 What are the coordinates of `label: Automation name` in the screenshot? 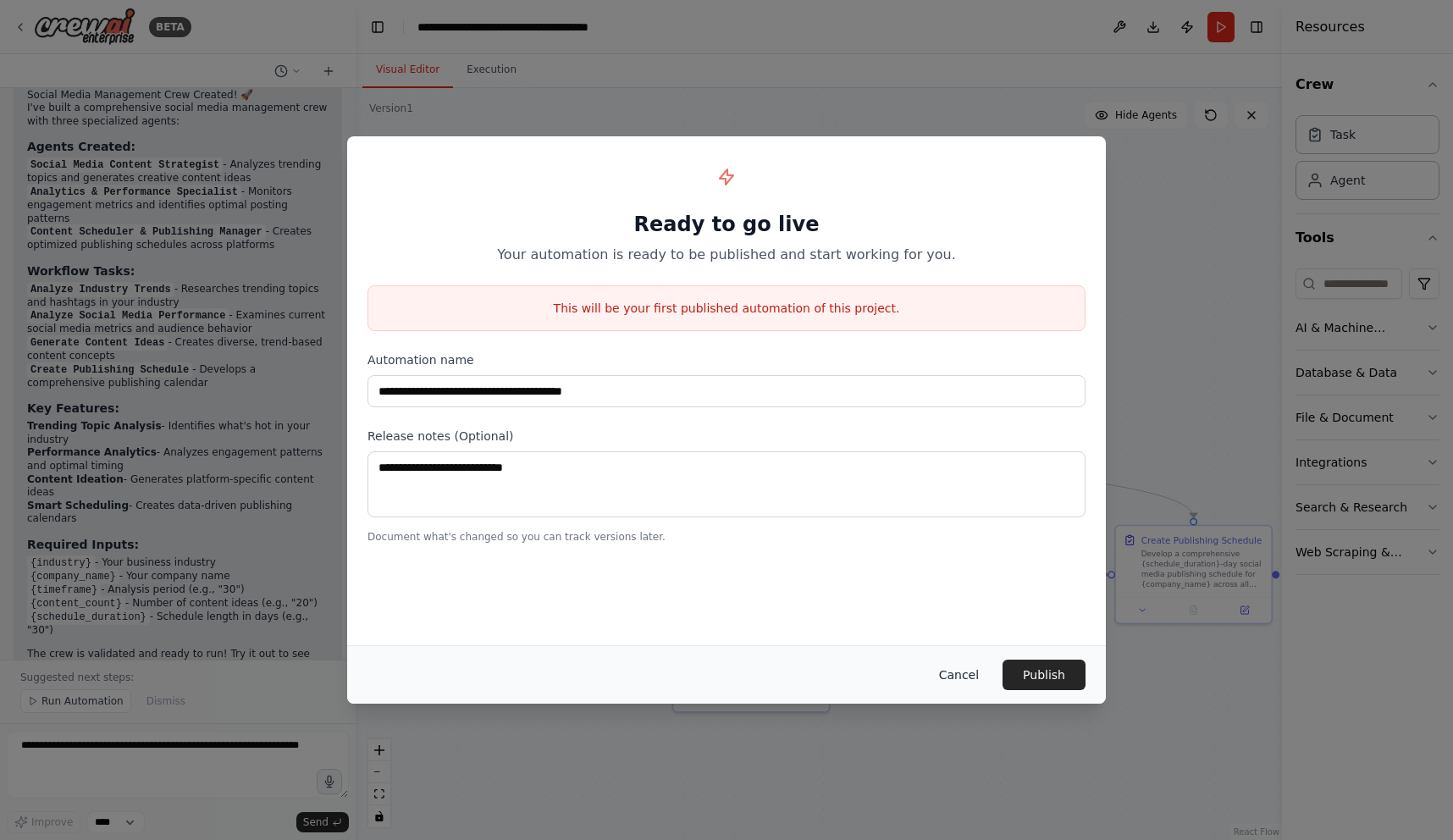 It's located at (726, 360).